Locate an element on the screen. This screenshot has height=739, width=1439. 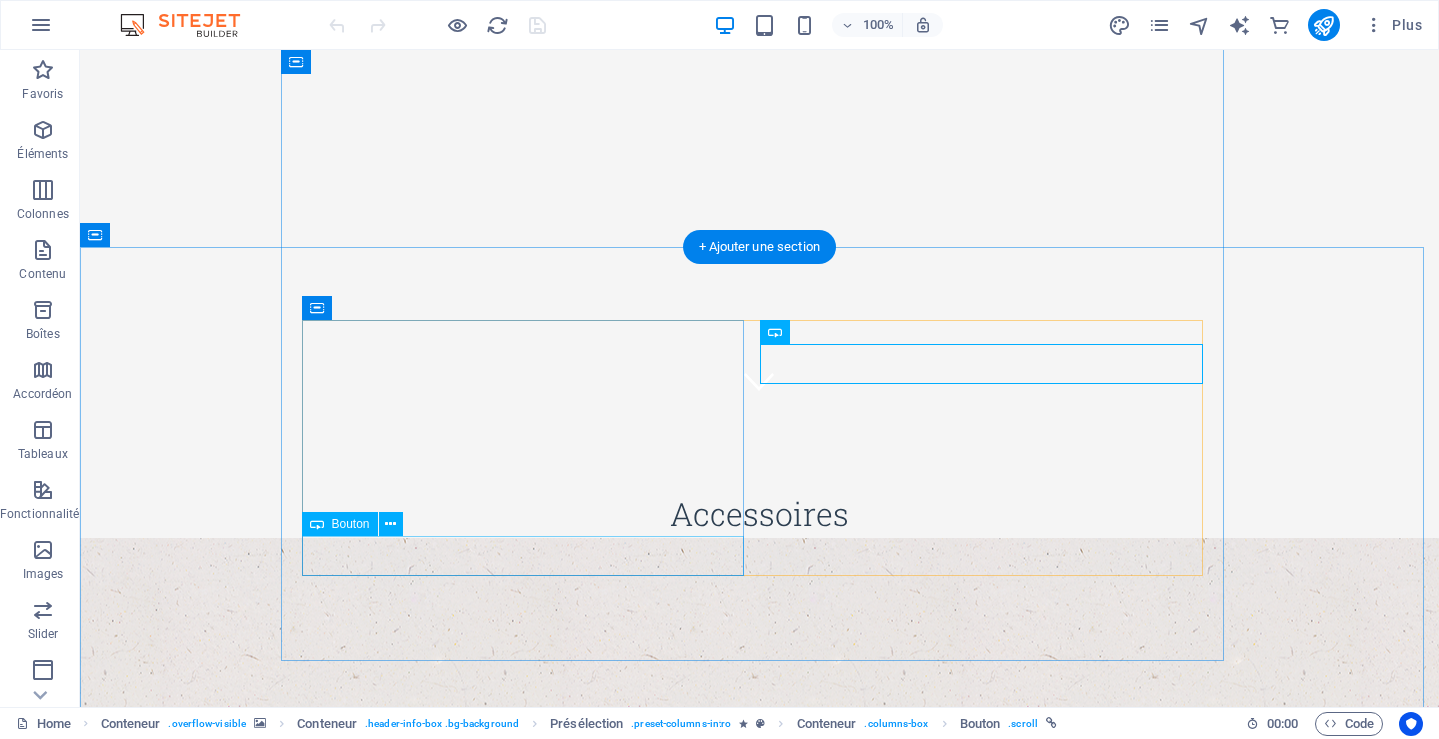
i: Navigateur is located at coordinates (1199, 25).